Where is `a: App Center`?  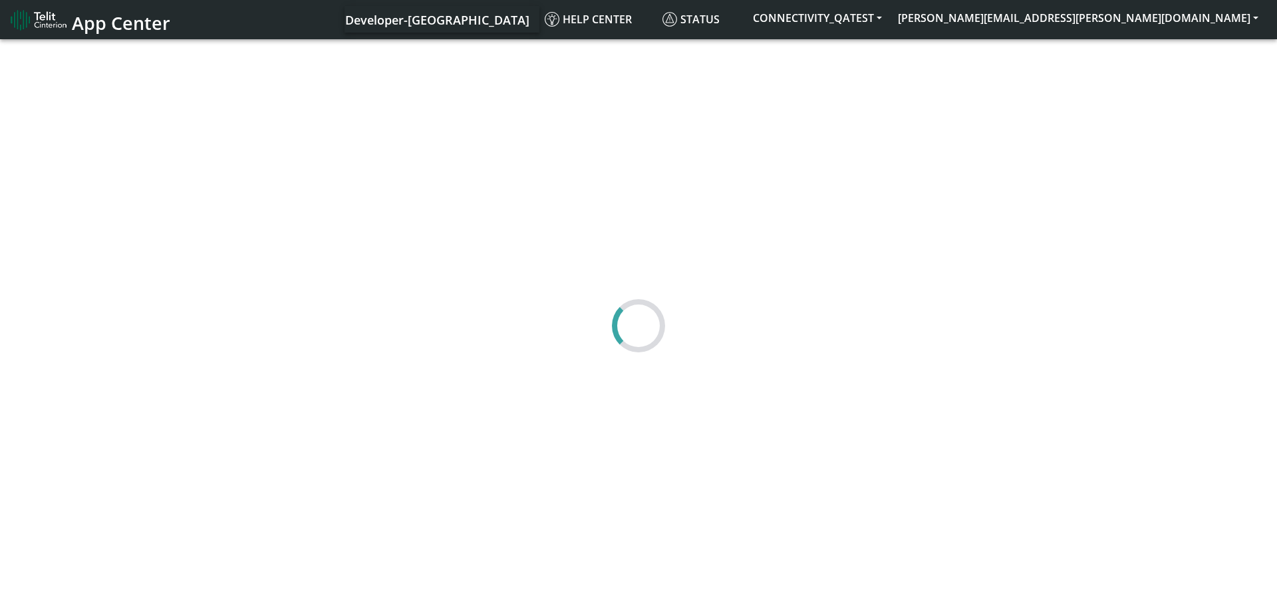
a: App Center is located at coordinates (89, 19).